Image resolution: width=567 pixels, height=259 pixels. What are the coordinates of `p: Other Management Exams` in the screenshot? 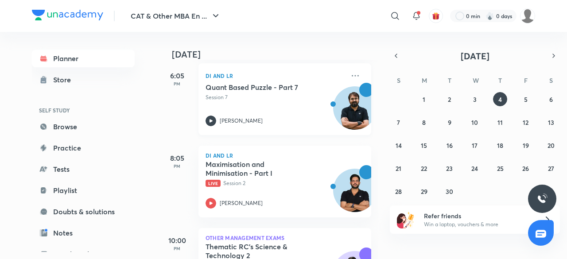 It's located at (285, 238).